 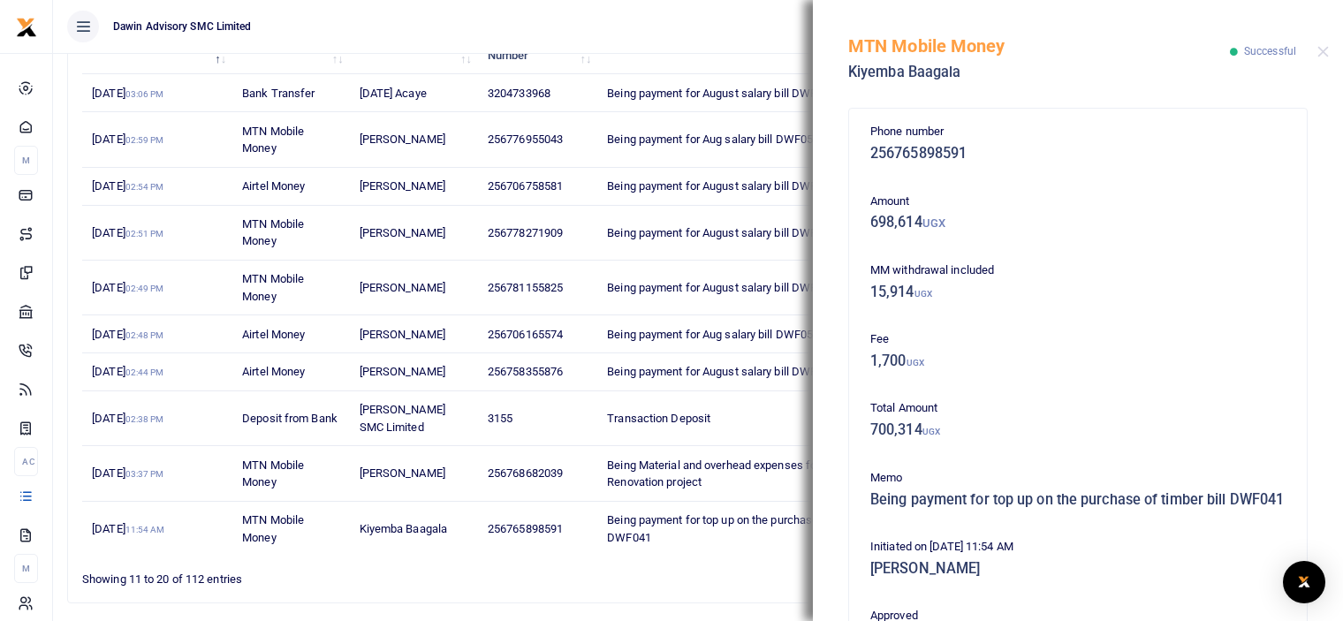 I want to click on span: Kiyemba Baagala, so click(x=404, y=528).